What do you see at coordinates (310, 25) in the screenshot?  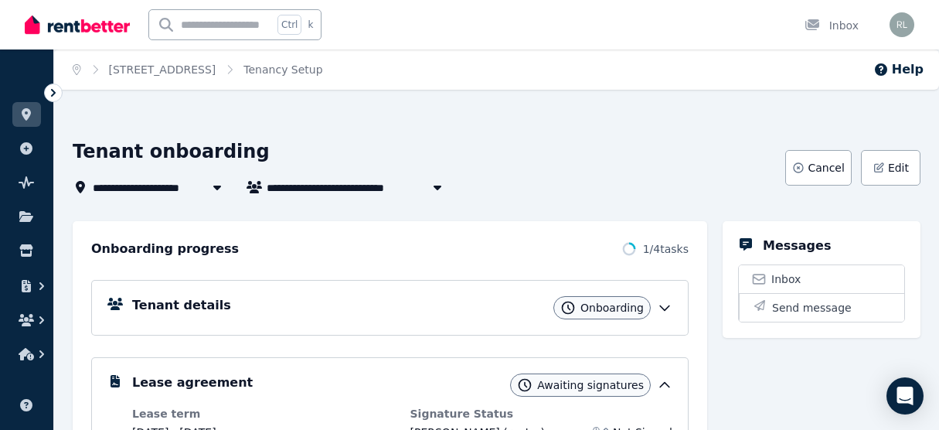 I see `span: k` at bounding box center [310, 25].